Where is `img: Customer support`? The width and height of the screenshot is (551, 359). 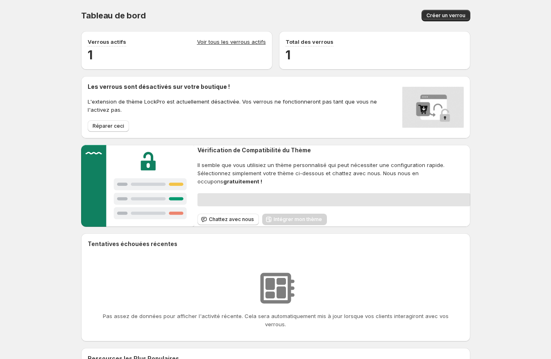
img: Customer support is located at coordinates (138, 186).